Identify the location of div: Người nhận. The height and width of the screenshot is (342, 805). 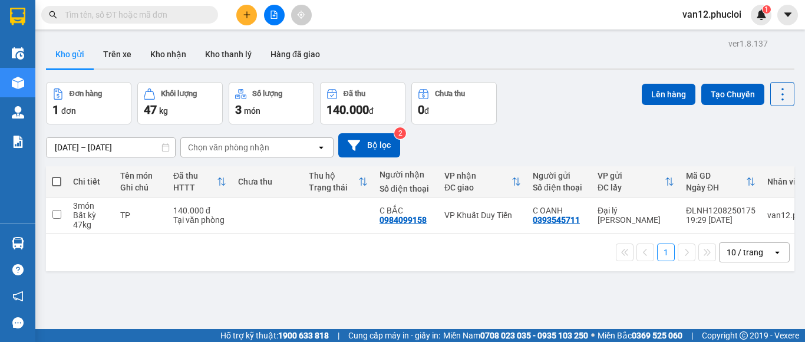
(406, 175).